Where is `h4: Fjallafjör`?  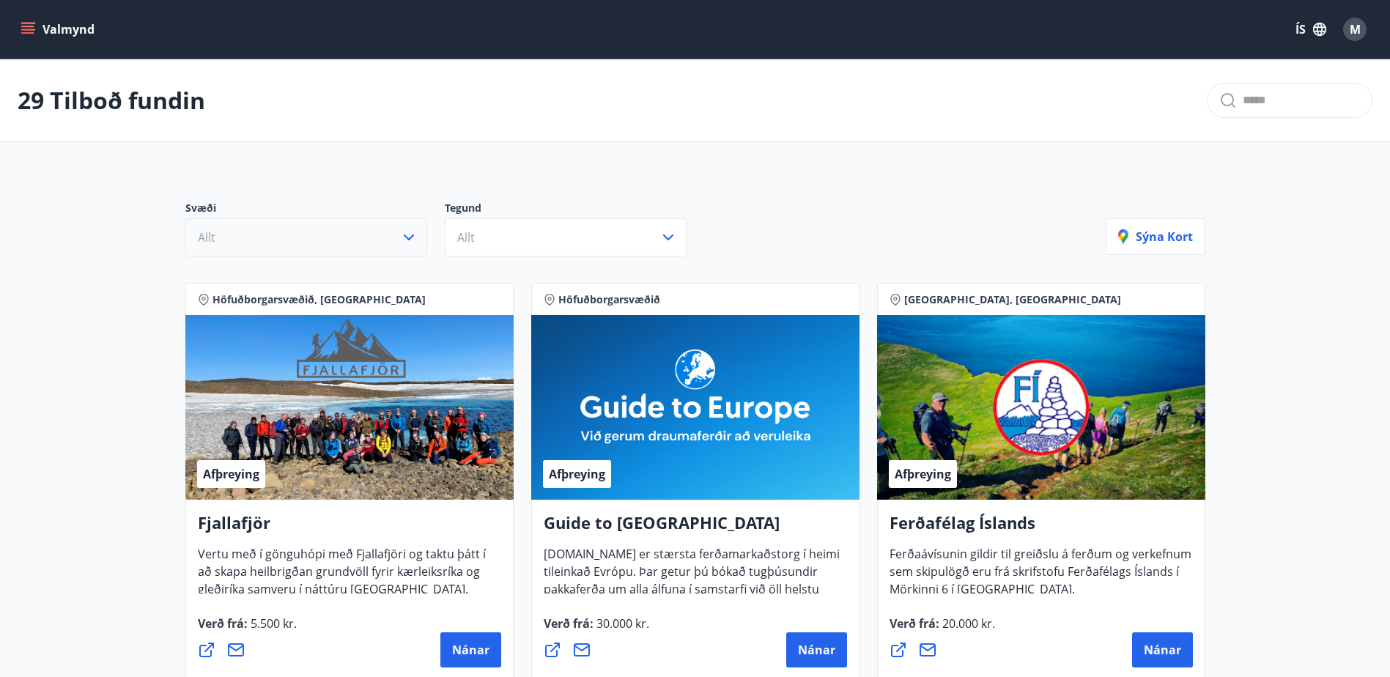 h4: Fjallafjör is located at coordinates (350, 528).